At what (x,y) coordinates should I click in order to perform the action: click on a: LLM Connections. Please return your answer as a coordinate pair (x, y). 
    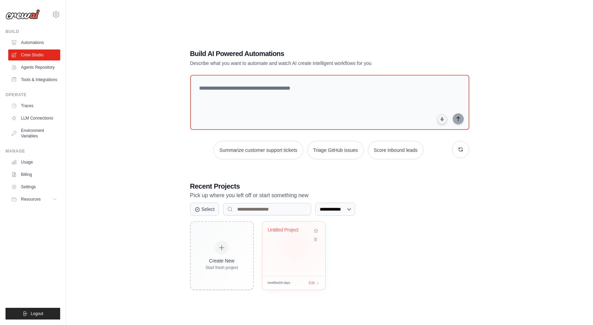
    Looking at the image, I should click on (34, 118).